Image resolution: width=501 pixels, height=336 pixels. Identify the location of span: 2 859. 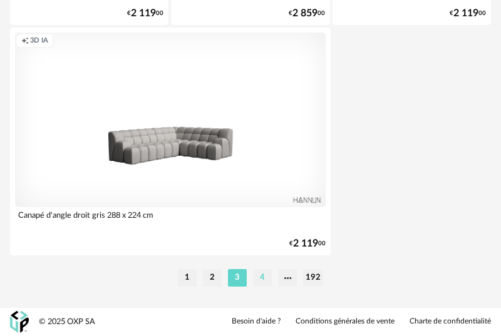
(305, 13).